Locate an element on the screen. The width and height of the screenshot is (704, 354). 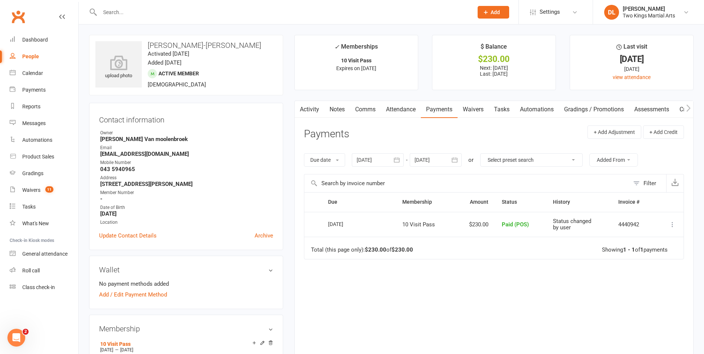
li: No payment methods added is located at coordinates (186, 284).